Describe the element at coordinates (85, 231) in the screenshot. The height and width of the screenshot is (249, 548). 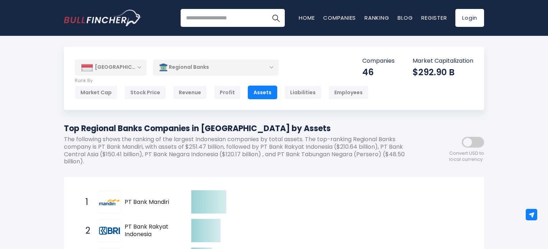
I see `span: 2` at that location.